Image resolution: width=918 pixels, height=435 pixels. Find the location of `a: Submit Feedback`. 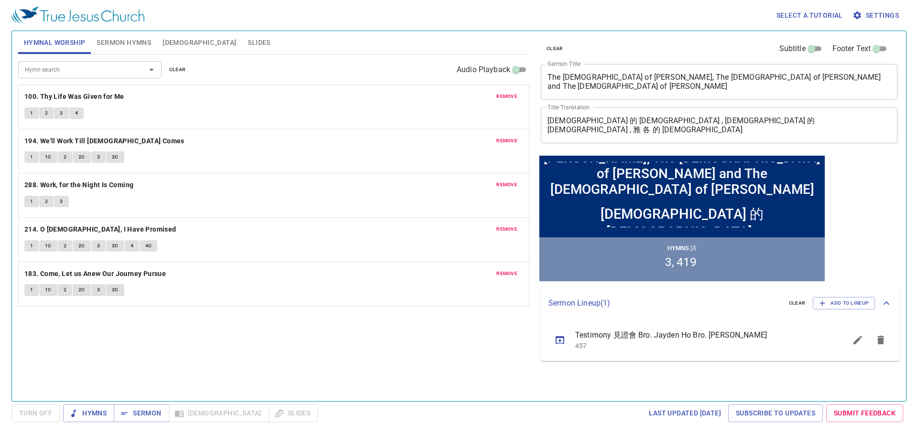

a: Submit Feedback is located at coordinates (864, 413).